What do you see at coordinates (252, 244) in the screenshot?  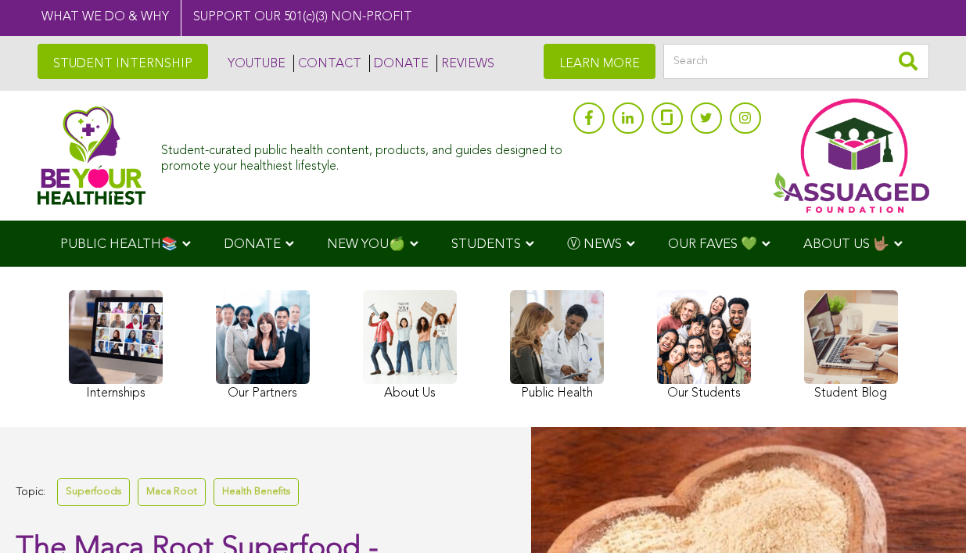 I see `span: DONATE` at bounding box center [252, 244].